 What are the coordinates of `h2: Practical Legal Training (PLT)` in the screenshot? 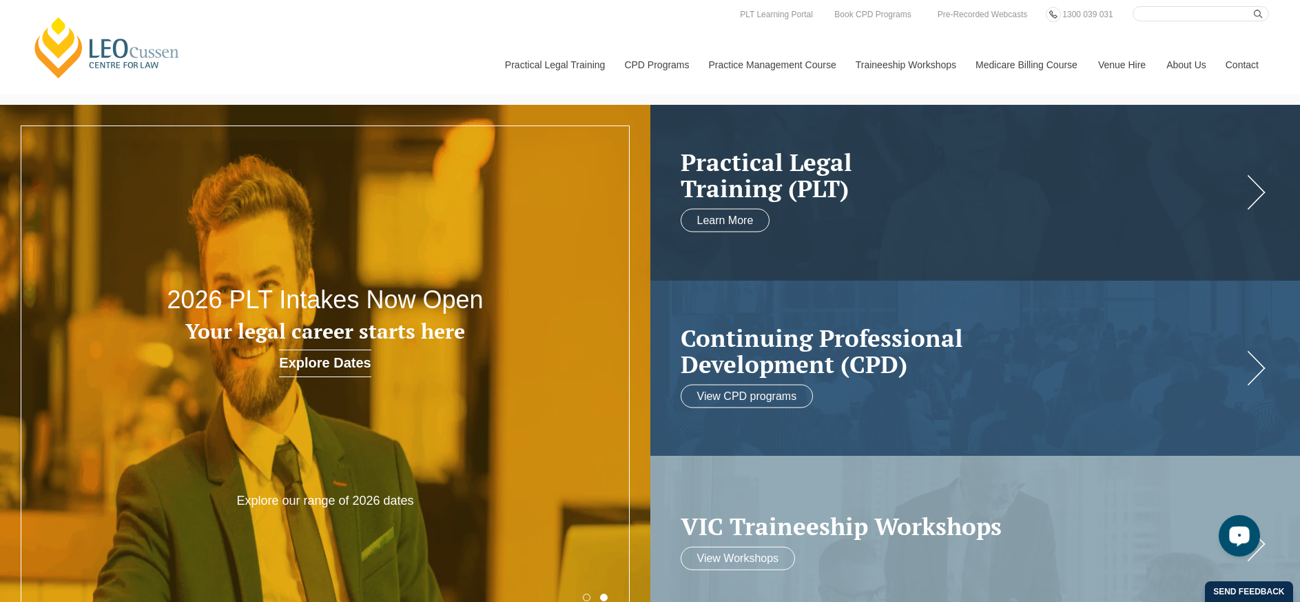 It's located at (962, 174).